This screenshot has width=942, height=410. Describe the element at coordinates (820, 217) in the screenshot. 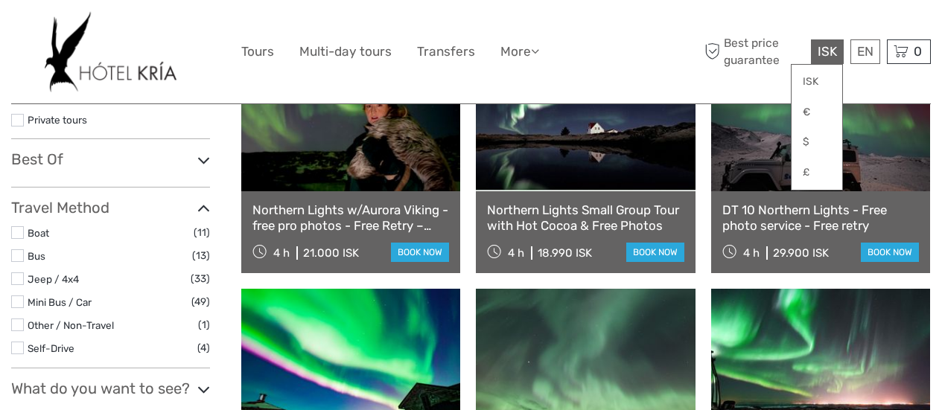

I see `a: DT 10 Northern Lights - Free photo service - Free retry` at that location.